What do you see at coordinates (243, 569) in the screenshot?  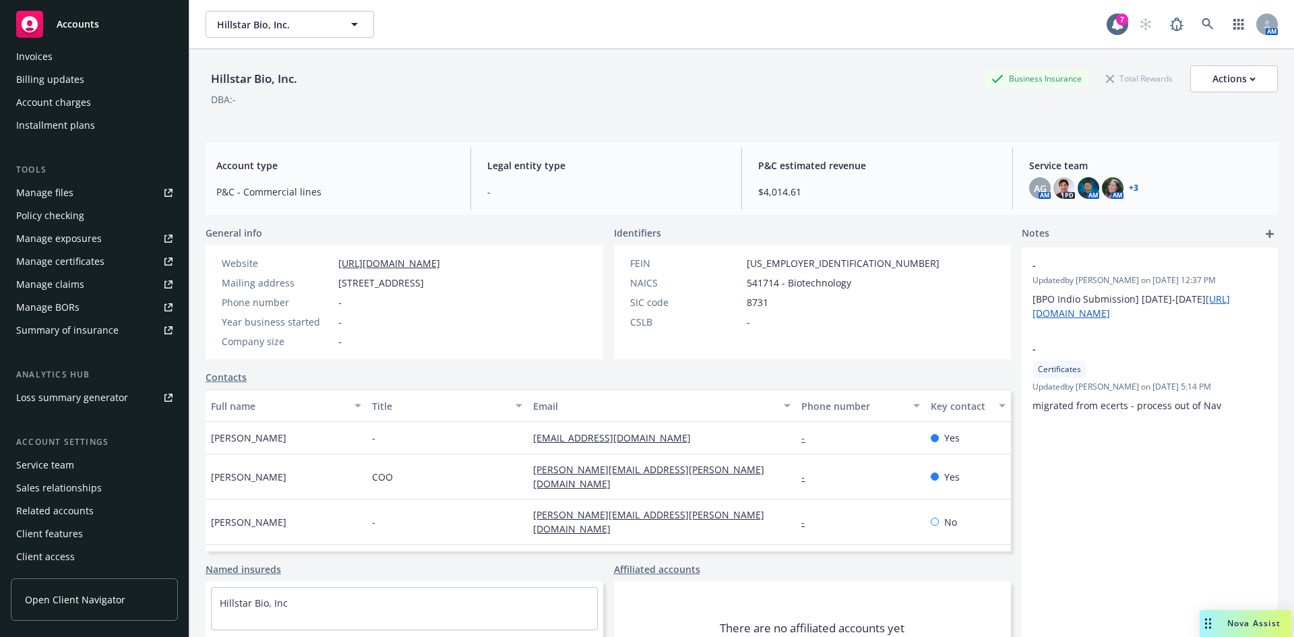 I see `a: Named insureds` at bounding box center [243, 569].